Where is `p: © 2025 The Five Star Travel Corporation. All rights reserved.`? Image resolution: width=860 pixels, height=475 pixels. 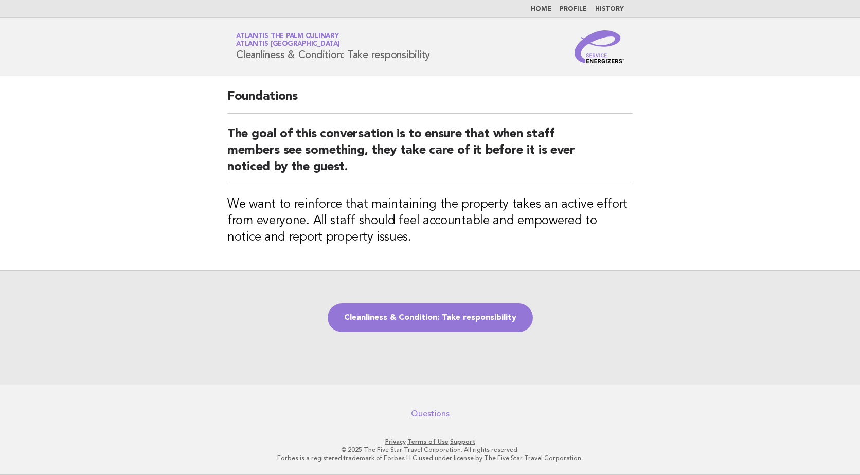
p: © 2025 The Five Star Travel Corporation. All rights reserved. is located at coordinates (430, 450).